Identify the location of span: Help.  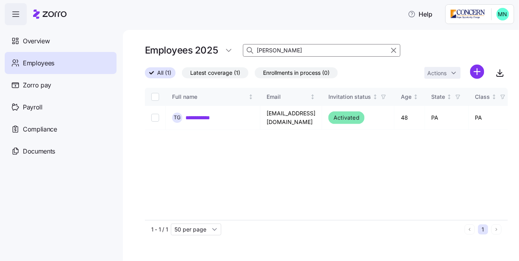
(420, 14).